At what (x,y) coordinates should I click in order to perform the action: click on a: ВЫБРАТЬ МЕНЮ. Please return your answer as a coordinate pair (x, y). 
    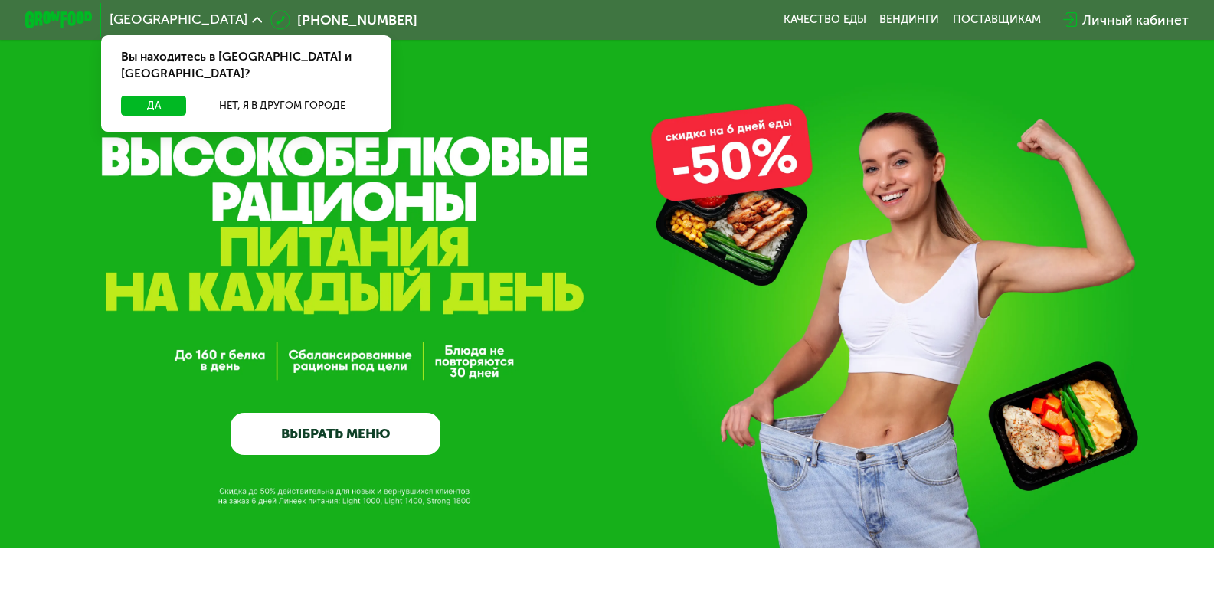
    Looking at the image, I should click on (335, 433).